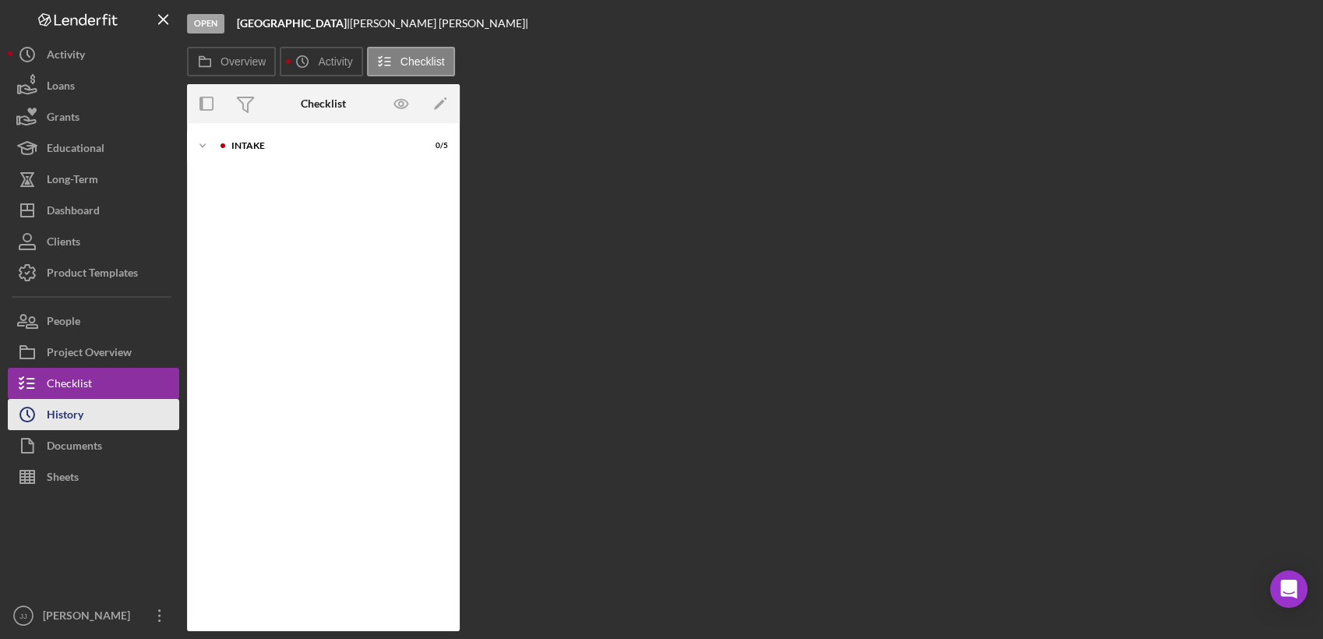  Describe the element at coordinates (94, 242) in the screenshot. I see `button: Clients` at that location.